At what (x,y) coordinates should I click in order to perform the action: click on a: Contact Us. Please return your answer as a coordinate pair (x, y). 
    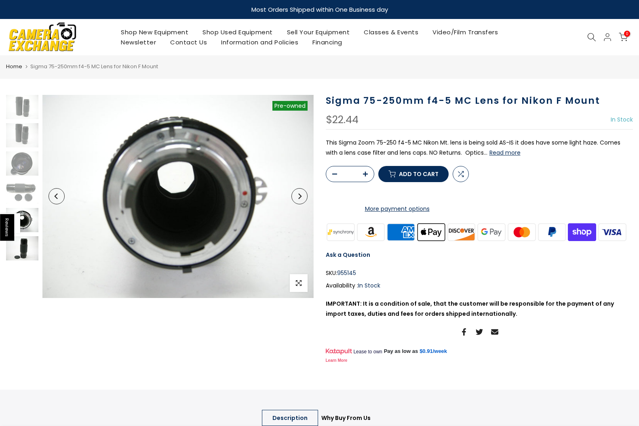
    Looking at the image, I should click on (189, 42).